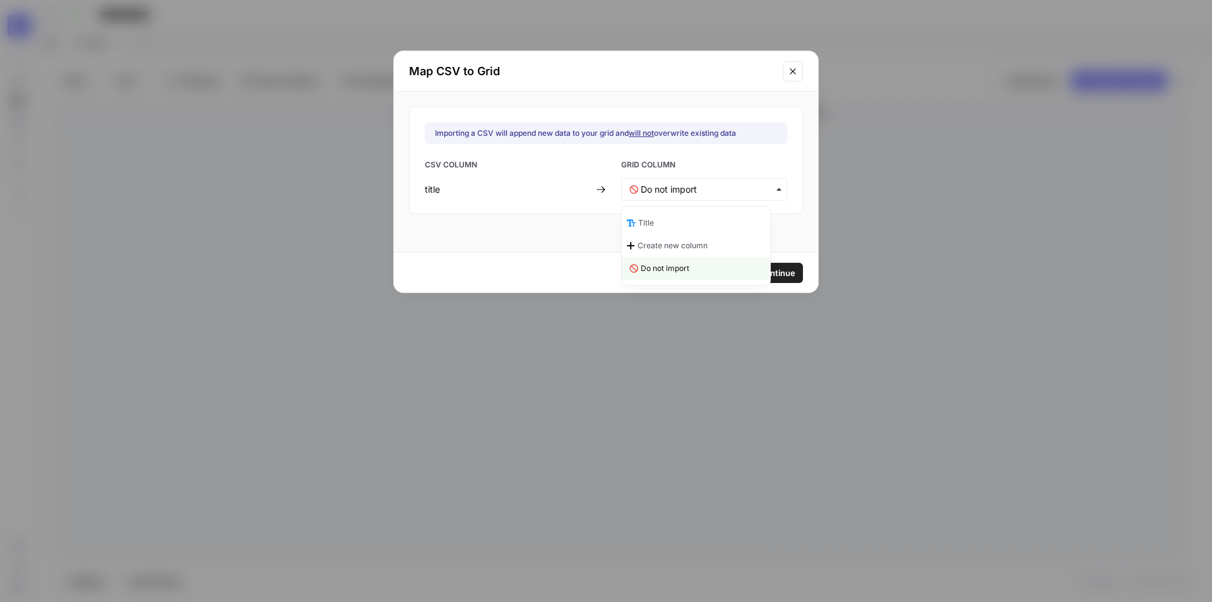  What do you see at coordinates (704, 166) in the screenshot?
I see `span: GRID COLUMN` at bounding box center [704, 166].